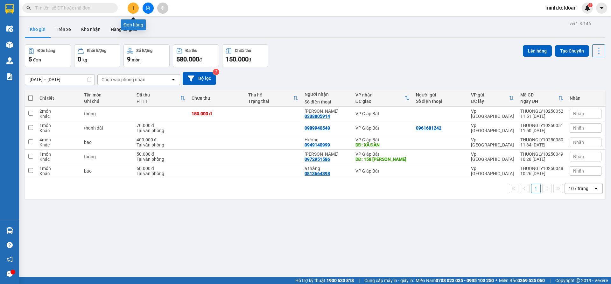 Image resolution: width=611 pixels, height=284 pixels. What do you see at coordinates (188, 59) in the screenshot?
I see `span: 580.000` at bounding box center [188, 59].